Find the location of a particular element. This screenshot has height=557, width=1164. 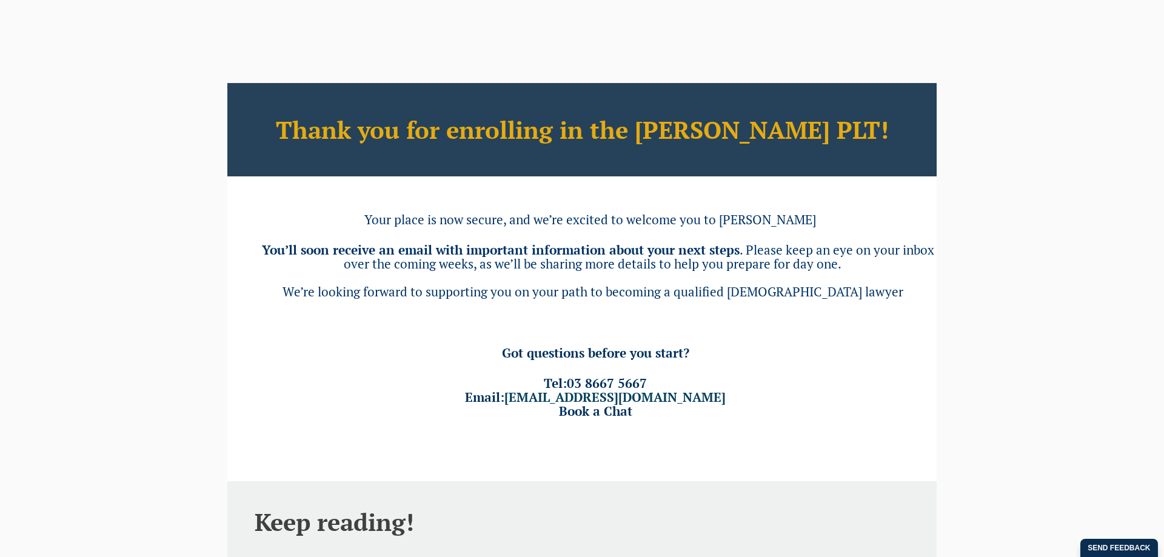

h2: Keep reading! is located at coordinates (582, 522).